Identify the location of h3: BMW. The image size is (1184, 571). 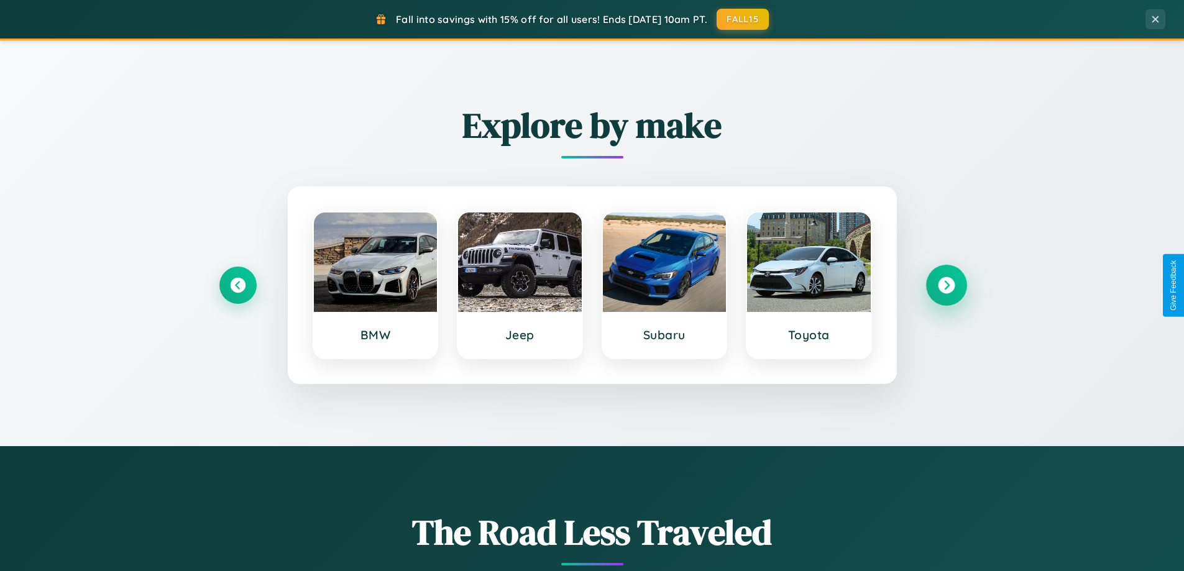
(375, 335).